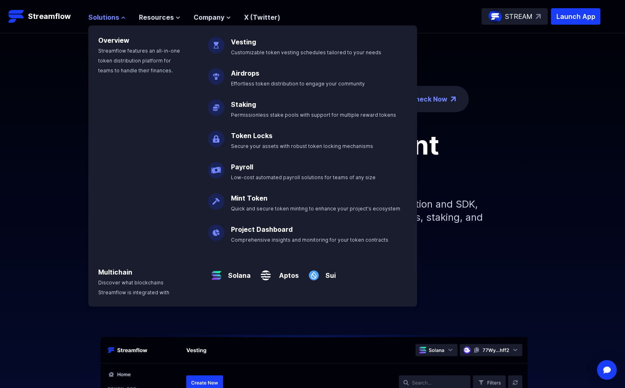  Describe the element at coordinates (575, 16) in the screenshot. I see `a: Launch App` at that location.